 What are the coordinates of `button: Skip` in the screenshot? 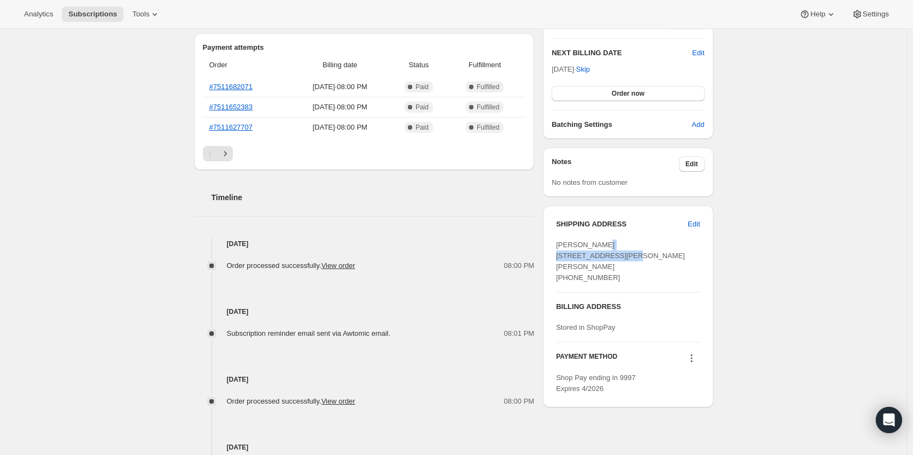 It's located at (583, 69).